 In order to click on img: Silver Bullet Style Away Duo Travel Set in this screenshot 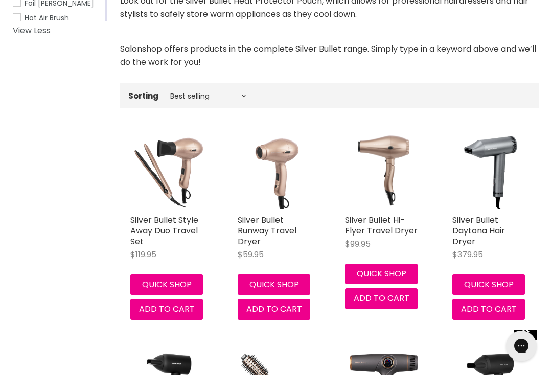, I will do `click(169, 171)`.